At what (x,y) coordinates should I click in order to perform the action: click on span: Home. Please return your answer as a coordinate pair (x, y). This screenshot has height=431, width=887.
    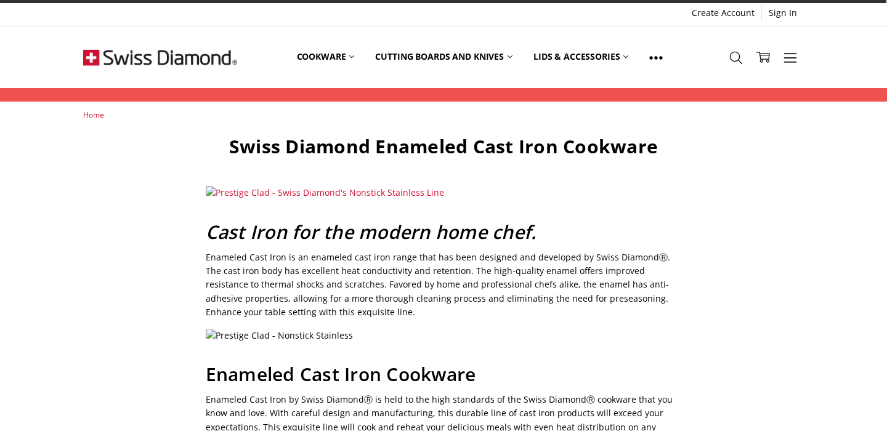
    Looking at the image, I should click on (94, 115).